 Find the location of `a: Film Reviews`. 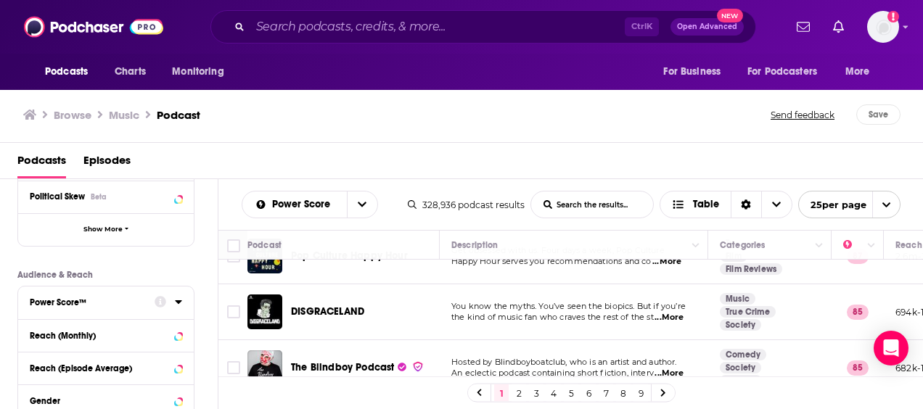

a: Film Reviews is located at coordinates (751, 269).